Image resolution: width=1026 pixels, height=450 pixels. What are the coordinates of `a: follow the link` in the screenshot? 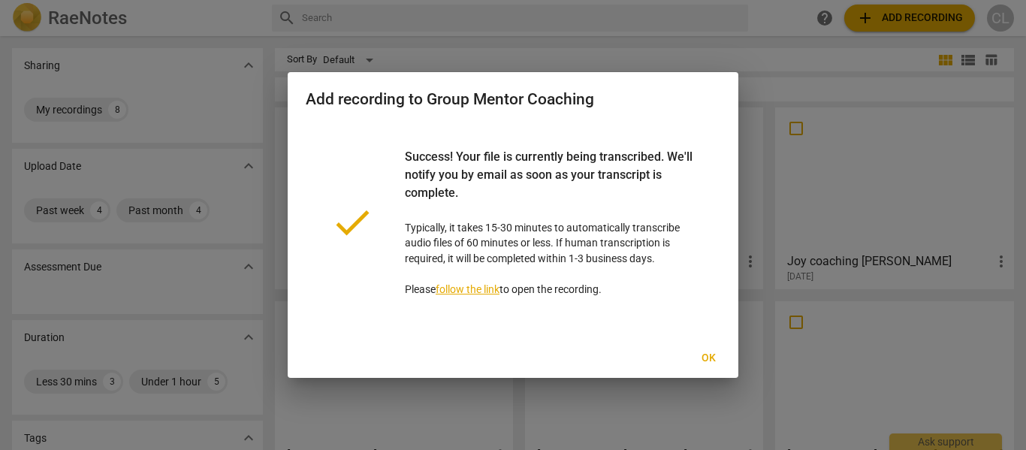 It's located at (467, 289).